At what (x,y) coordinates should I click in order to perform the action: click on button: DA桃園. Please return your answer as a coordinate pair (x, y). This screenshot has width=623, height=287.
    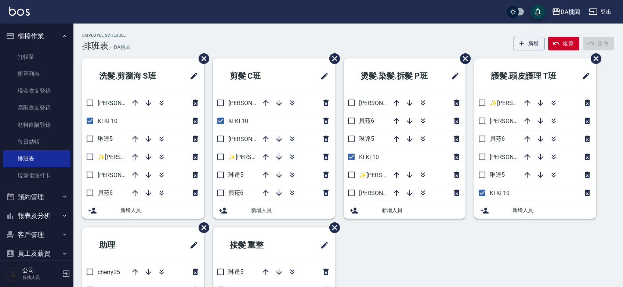
    Looking at the image, I should click on (566, 12).